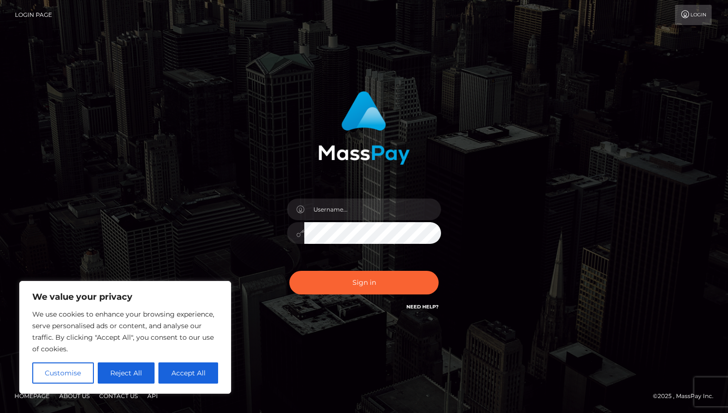 The height and width of the screenshot is (413, 728). Describe the element at coordinates (33, 15) in the screenshot. I see `a: Login Page` at that location.